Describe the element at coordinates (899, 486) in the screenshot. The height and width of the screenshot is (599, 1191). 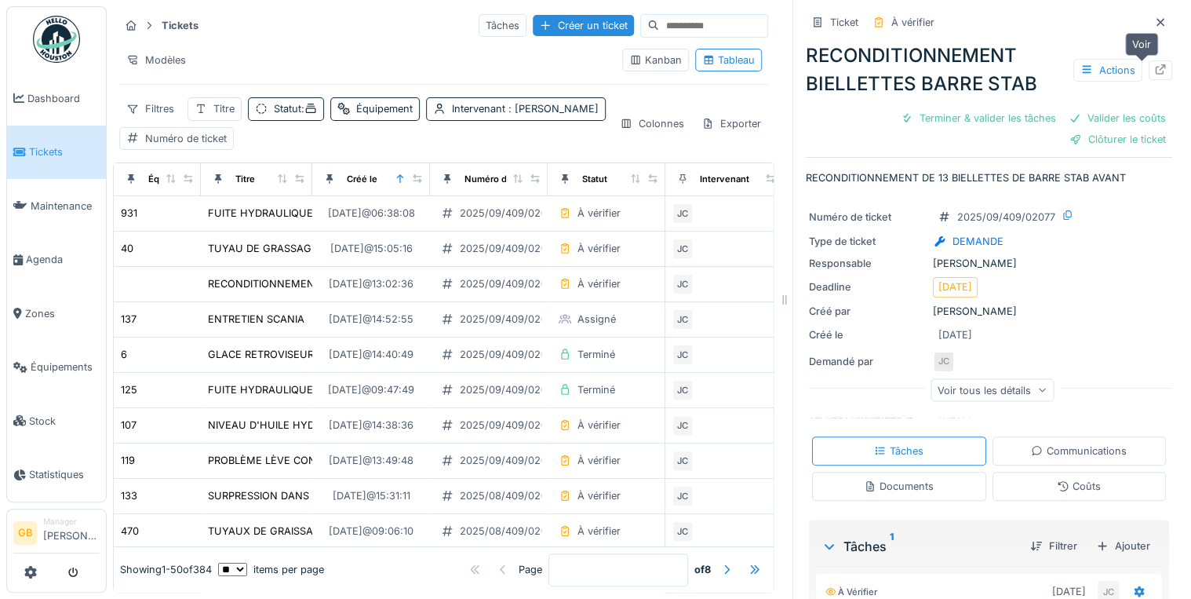
I see `div: Documents` at that location.